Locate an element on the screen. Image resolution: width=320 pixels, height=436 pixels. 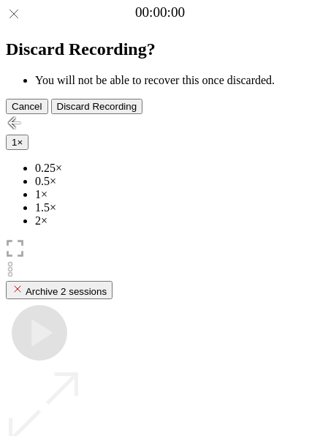
button: Archive 2 sessions is located at coordinates (59, 290).